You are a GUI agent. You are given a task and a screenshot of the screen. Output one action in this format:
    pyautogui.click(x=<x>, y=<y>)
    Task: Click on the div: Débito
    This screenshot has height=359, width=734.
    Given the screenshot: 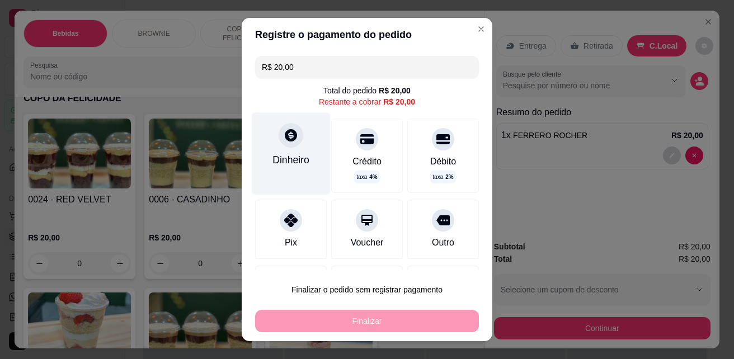 What is the action you would take?
    pyautogui.click(x=443, y=162)
    